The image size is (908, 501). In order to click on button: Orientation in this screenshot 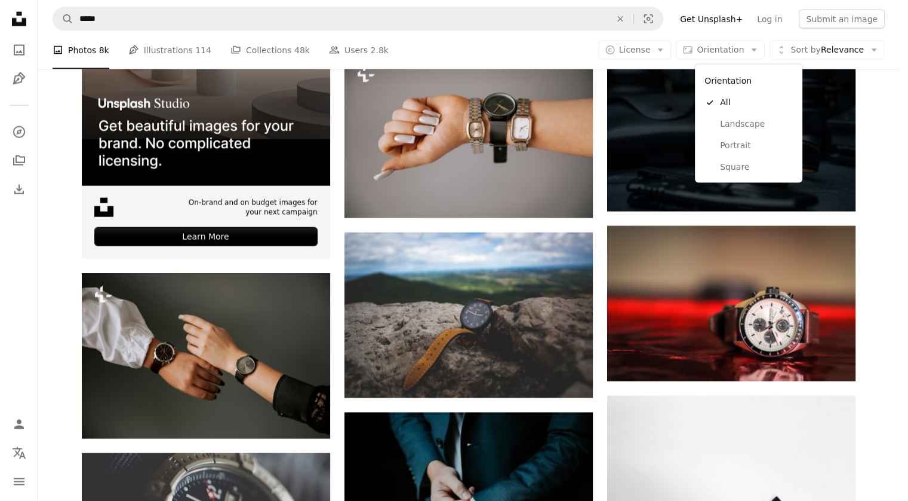, I will do `click(720, 50)`.